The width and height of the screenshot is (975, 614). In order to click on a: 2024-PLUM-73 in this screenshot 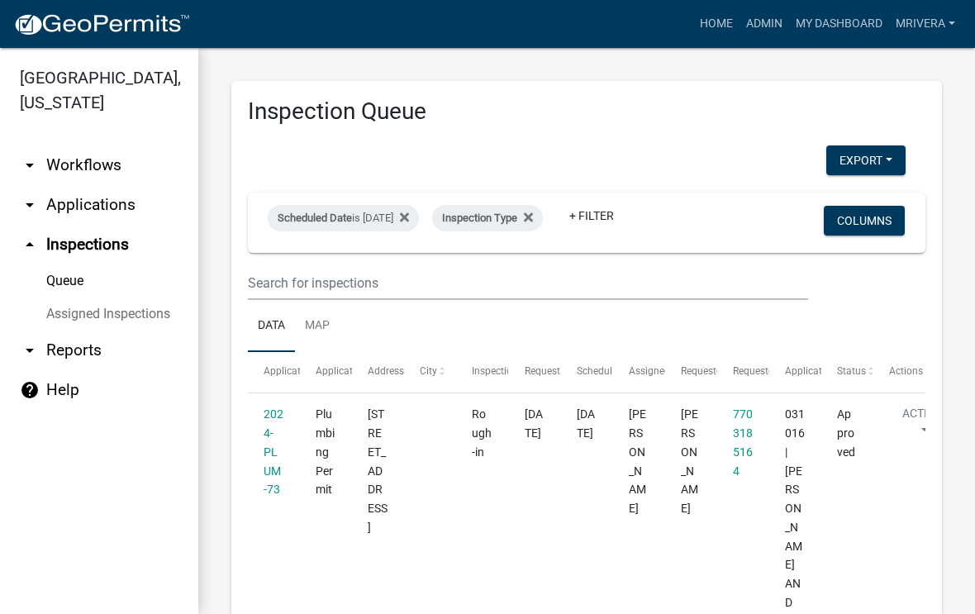, I will do `click(273, 451)`.